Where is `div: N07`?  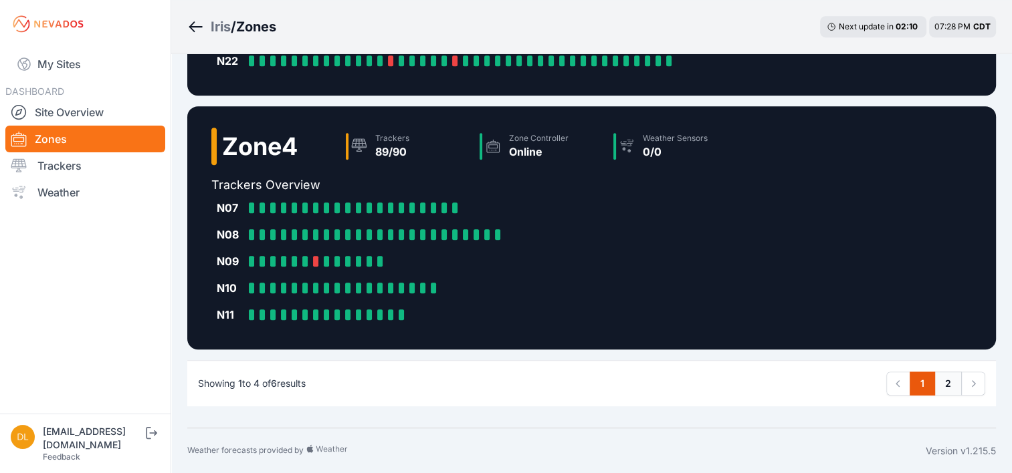
div: N07 is located at coordinates (230, 208).